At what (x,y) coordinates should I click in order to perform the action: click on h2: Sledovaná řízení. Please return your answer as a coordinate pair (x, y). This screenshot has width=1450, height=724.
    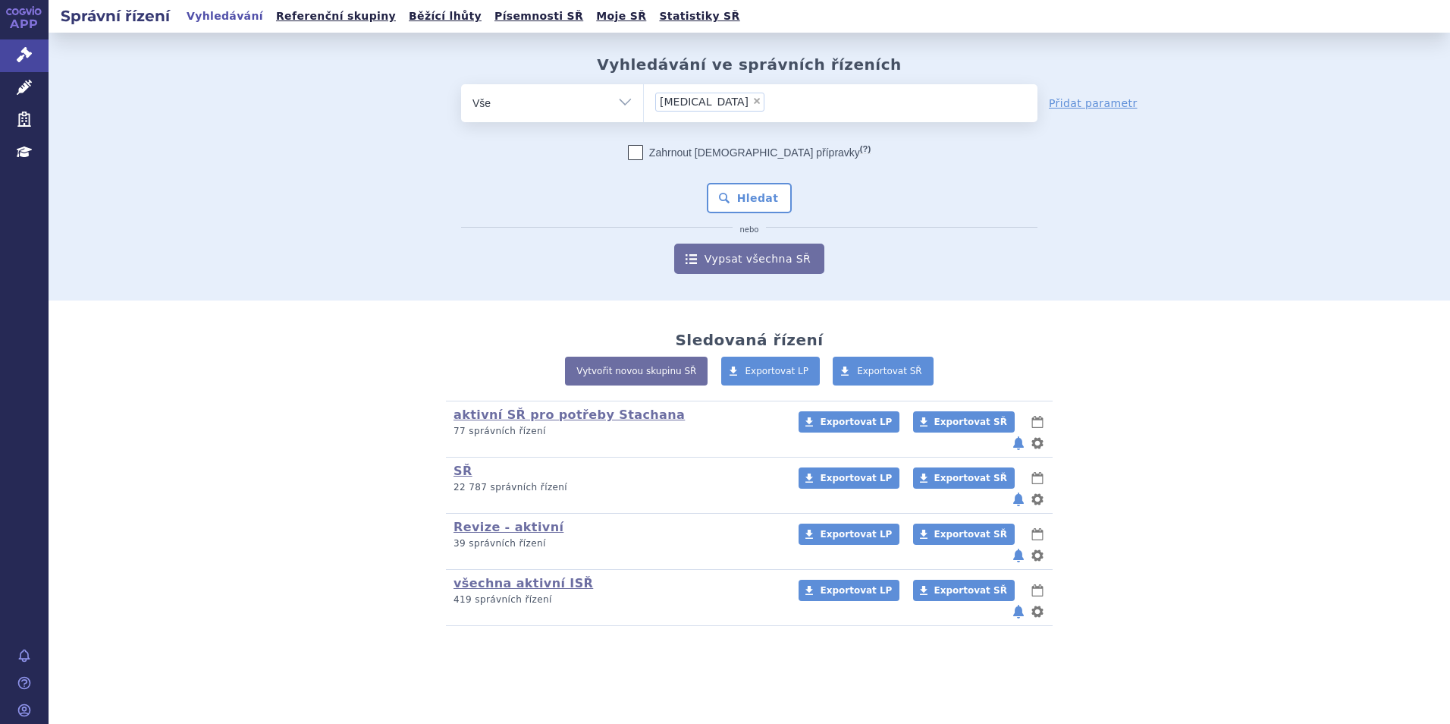
    Looking at the image, I should click on (749, 340).